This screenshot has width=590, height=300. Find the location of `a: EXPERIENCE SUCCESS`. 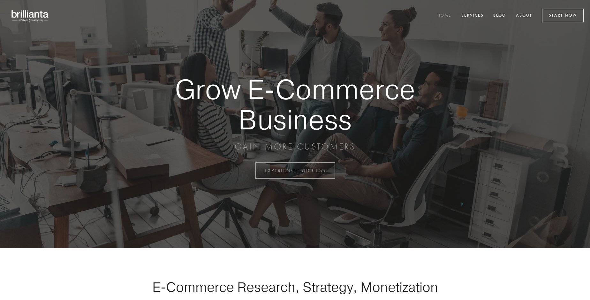

a: EXPERIENCE SUCCESS is located at coordinates (295, 170).